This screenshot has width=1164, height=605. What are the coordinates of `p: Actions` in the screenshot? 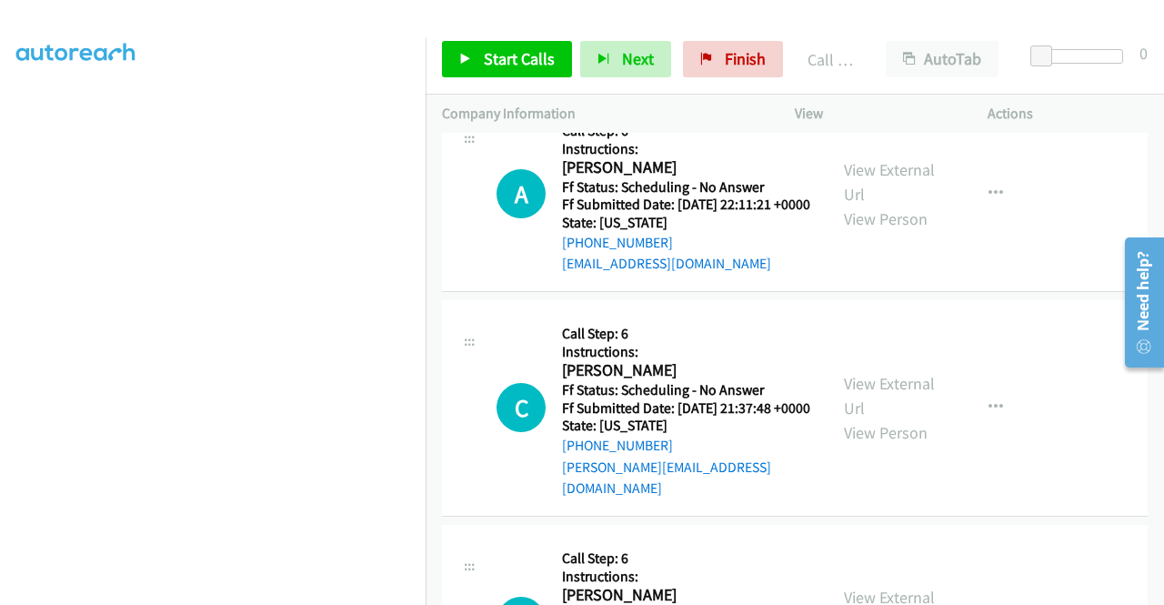 It's located at (1067, 114).